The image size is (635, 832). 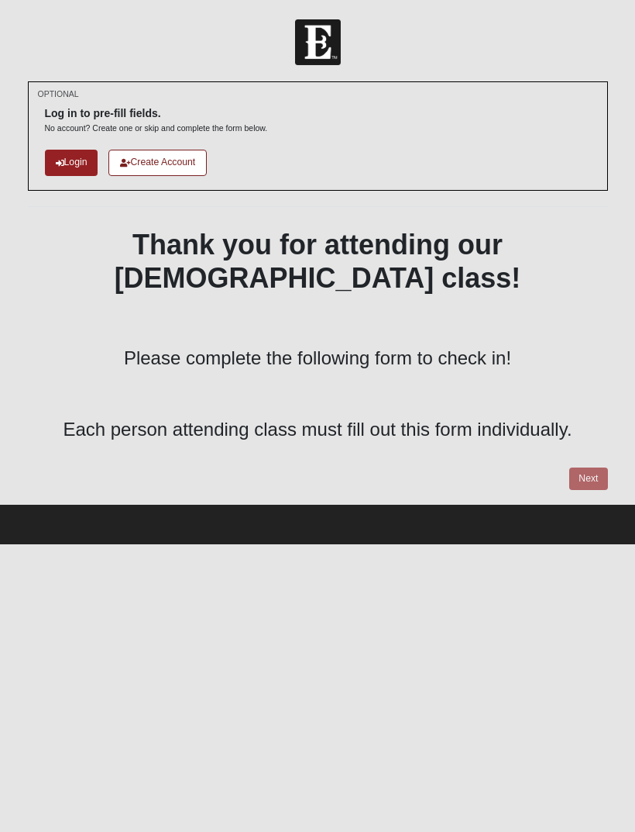 What do you see at coordinates (58, 94) in the screenshot?
I see `small: OPTIONAL` at bounding box center [58, 94].